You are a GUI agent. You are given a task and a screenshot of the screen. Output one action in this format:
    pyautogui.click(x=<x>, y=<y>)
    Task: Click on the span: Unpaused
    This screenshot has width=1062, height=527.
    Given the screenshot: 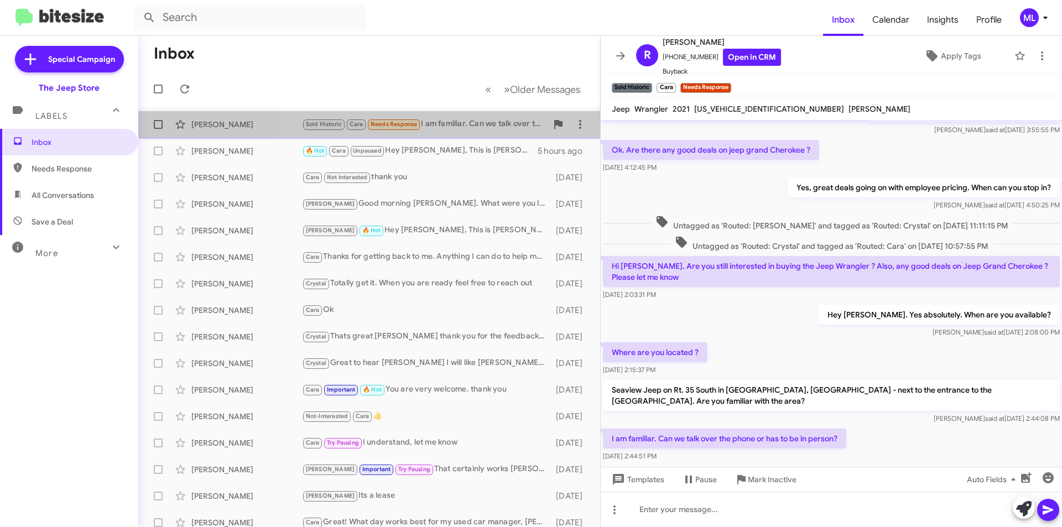 What is the action you would take?
    pyautogui.click(x=367, y=150)
    